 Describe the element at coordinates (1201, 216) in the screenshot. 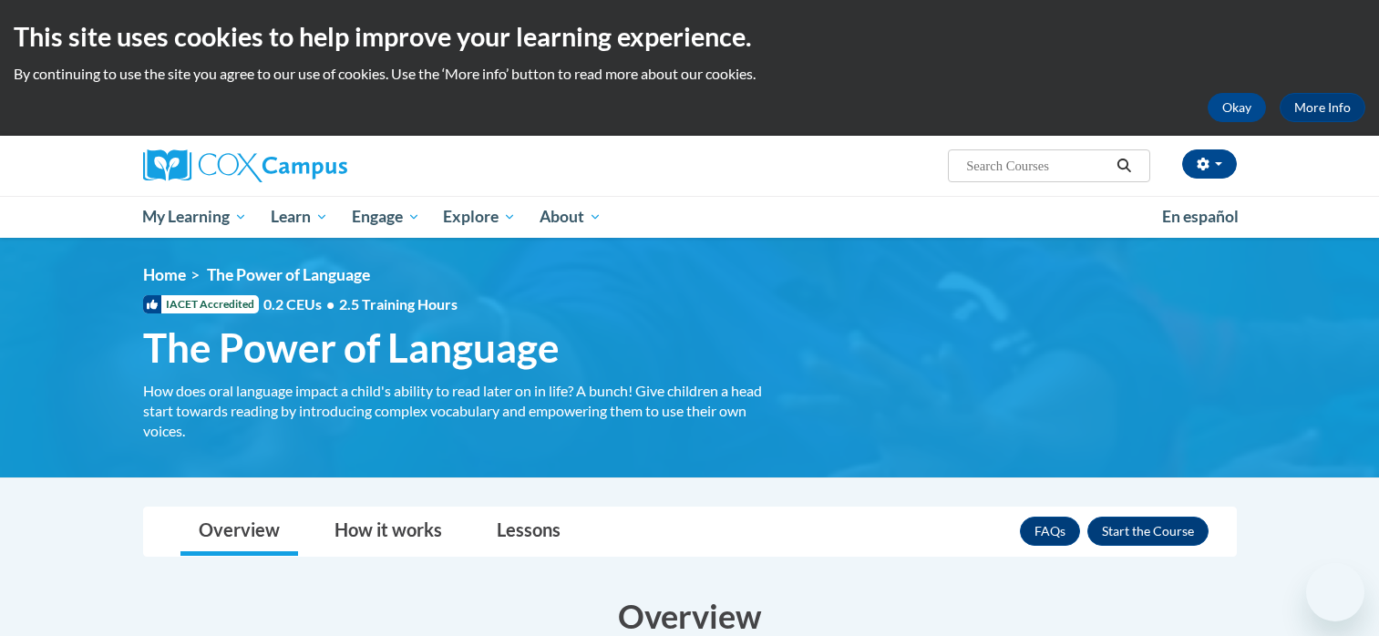

I see `span: En español` at that location.